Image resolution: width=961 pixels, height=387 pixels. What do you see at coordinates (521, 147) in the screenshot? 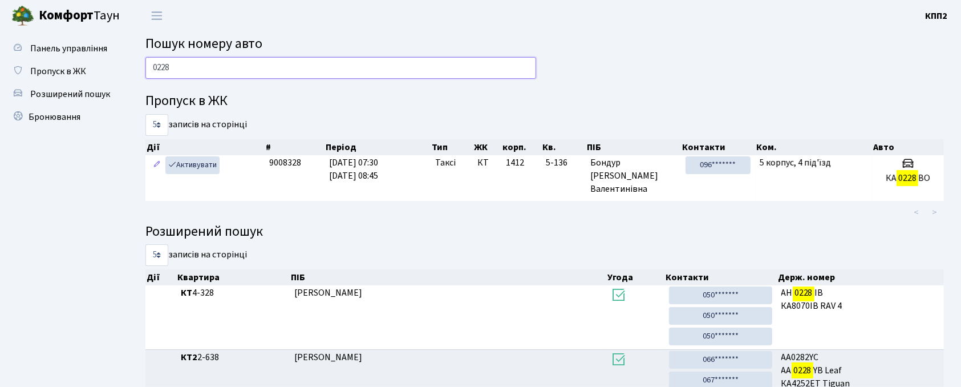
I see `th: корп.` at bounding box center [521, 147].